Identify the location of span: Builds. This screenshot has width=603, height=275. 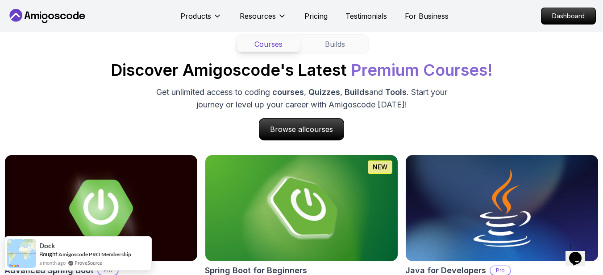
(357, 92).